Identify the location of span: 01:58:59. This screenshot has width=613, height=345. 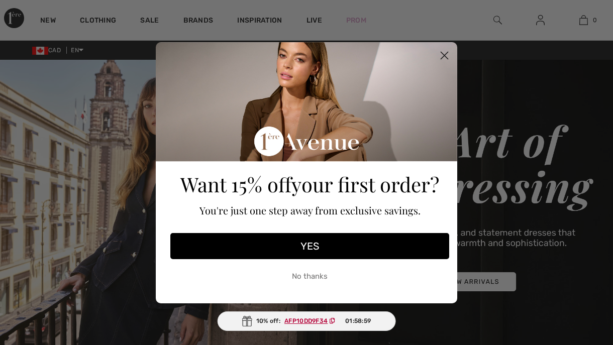
(358, 321).